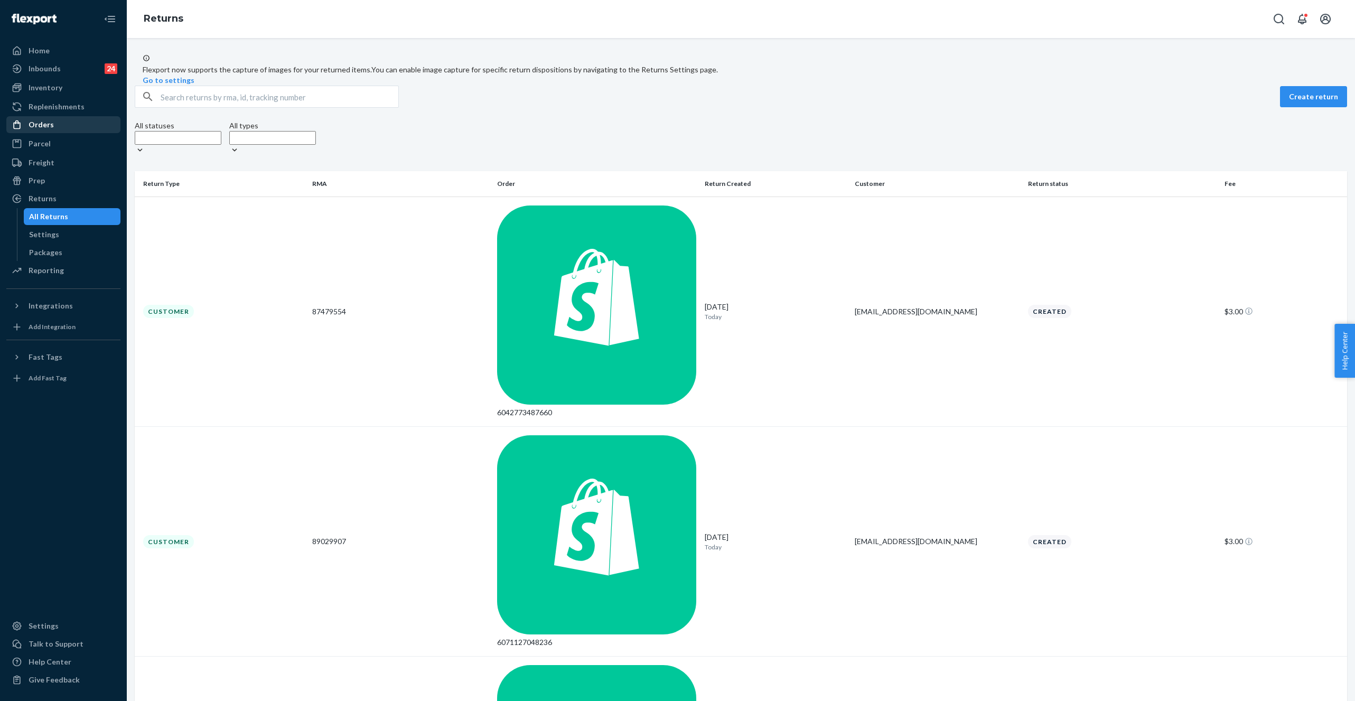  I want to click on button: Integrations, so click(63, 306).